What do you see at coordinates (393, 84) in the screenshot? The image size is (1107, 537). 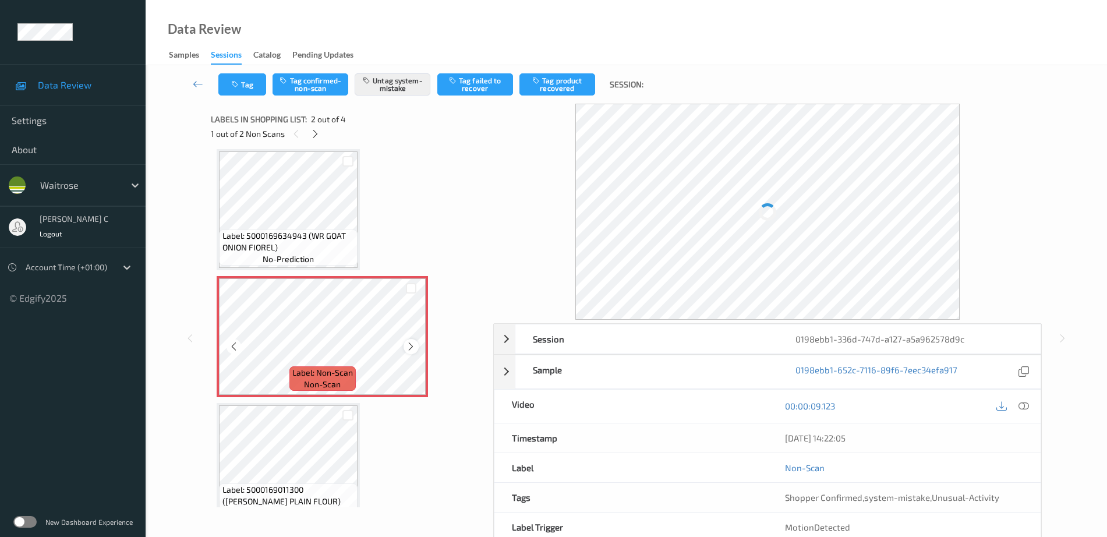 I see `button: Untag system-mistake` at bounding box center [393, 84].